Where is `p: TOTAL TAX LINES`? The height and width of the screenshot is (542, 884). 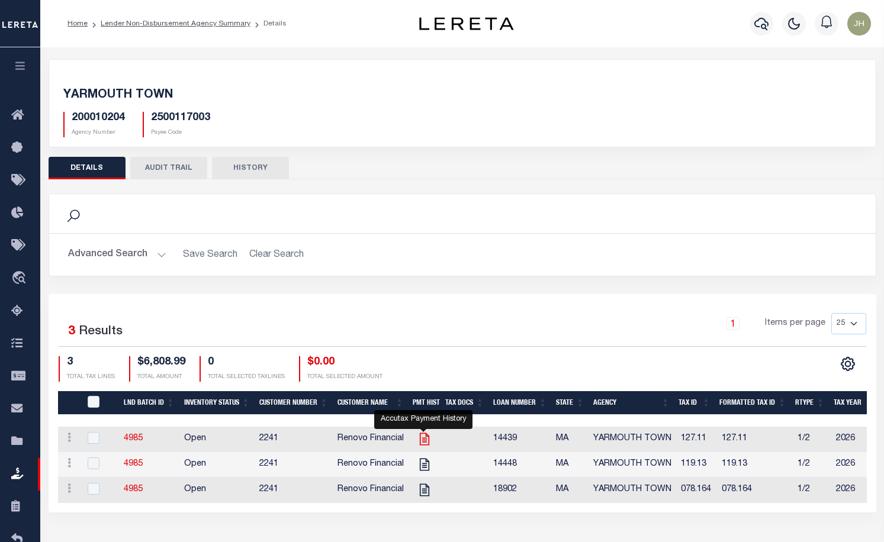
p: TOTAL TAX LINES is located at coordinates (91, 377).